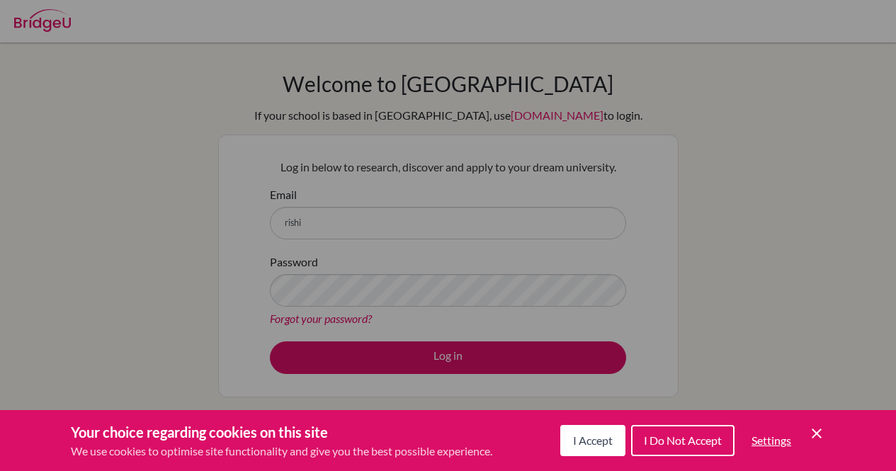 The image size is (896, 471). Describe the element at coordinates (593, 440) in the screenshot. I see `span: I Accept` at that location.